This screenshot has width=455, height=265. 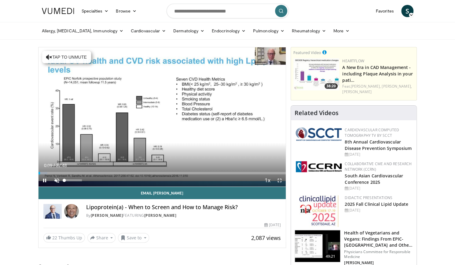 What do you see at coordinates (183, 207) in the screenshot?
I see `h4: Lipoprotein(a) - When to Screen and How to Manage Risk?` at bounding box center [183, 207].